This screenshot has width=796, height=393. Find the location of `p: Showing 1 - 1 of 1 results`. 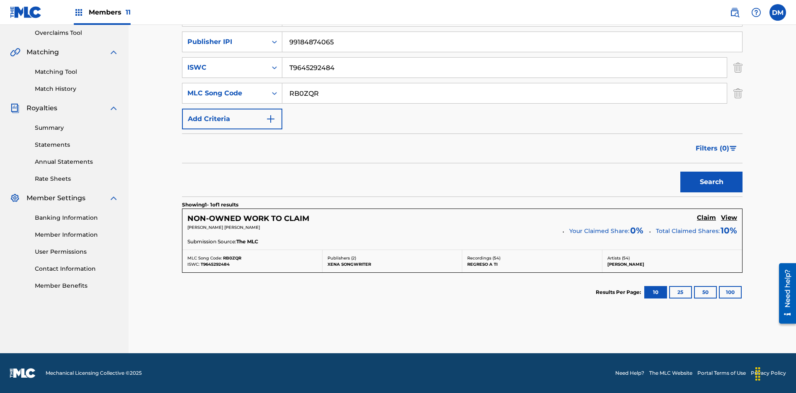

p: Showing 1 - 1 of 1 results is located at coordinates (210, 205).